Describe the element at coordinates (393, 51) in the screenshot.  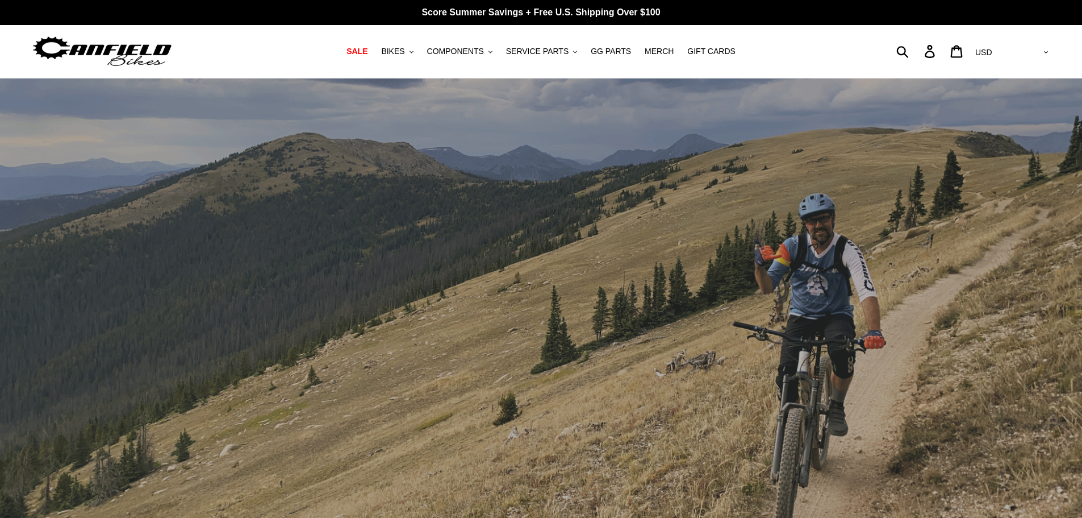
I see `span: BIKES` at that location.